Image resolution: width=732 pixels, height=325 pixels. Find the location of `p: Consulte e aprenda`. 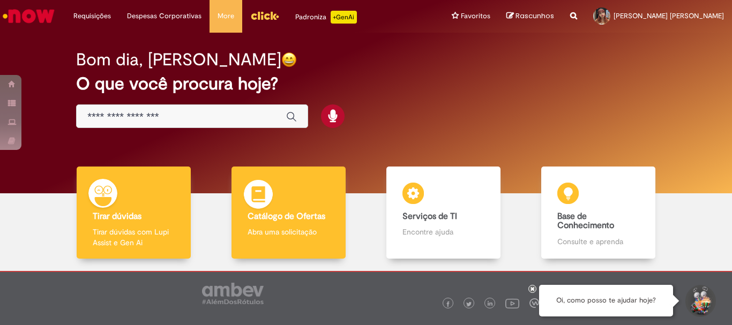

p: Consulte e aprenda is located at coordinates (598, 242).